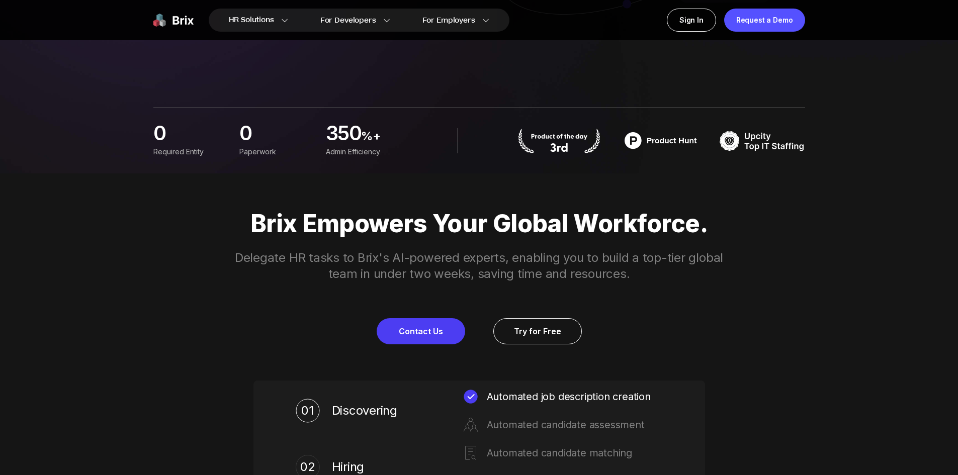 This screenshot has width=958, height=475. I want to click on div: Sign In, so click(692, 20).